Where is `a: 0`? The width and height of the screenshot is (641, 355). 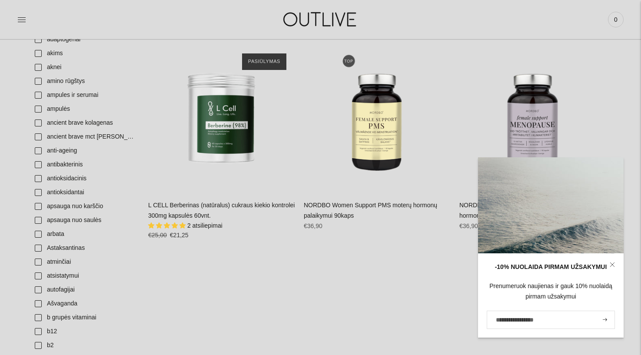 a: 0 is located at coordinates (615, 20).